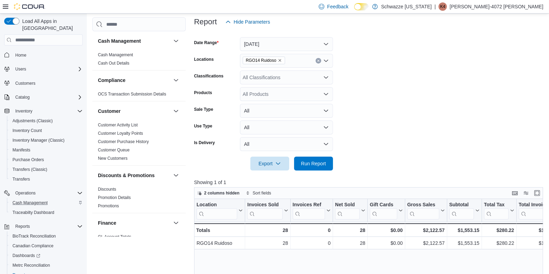 The width and height of the screenshot is (549, 274). Describe the element at coordinates (123, 142) in the screenshot. I see `span: Customer Purchase History` at that location.